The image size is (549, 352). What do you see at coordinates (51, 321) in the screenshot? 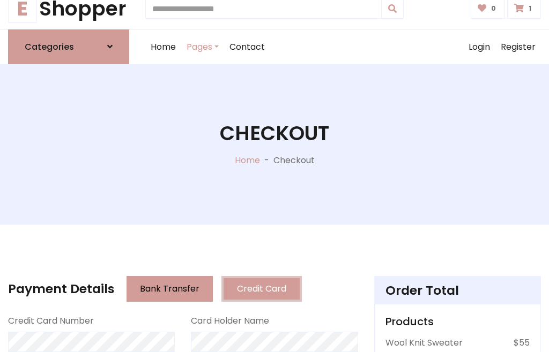
I see `label: Credit Card Number` at bounding box center [51, 321].